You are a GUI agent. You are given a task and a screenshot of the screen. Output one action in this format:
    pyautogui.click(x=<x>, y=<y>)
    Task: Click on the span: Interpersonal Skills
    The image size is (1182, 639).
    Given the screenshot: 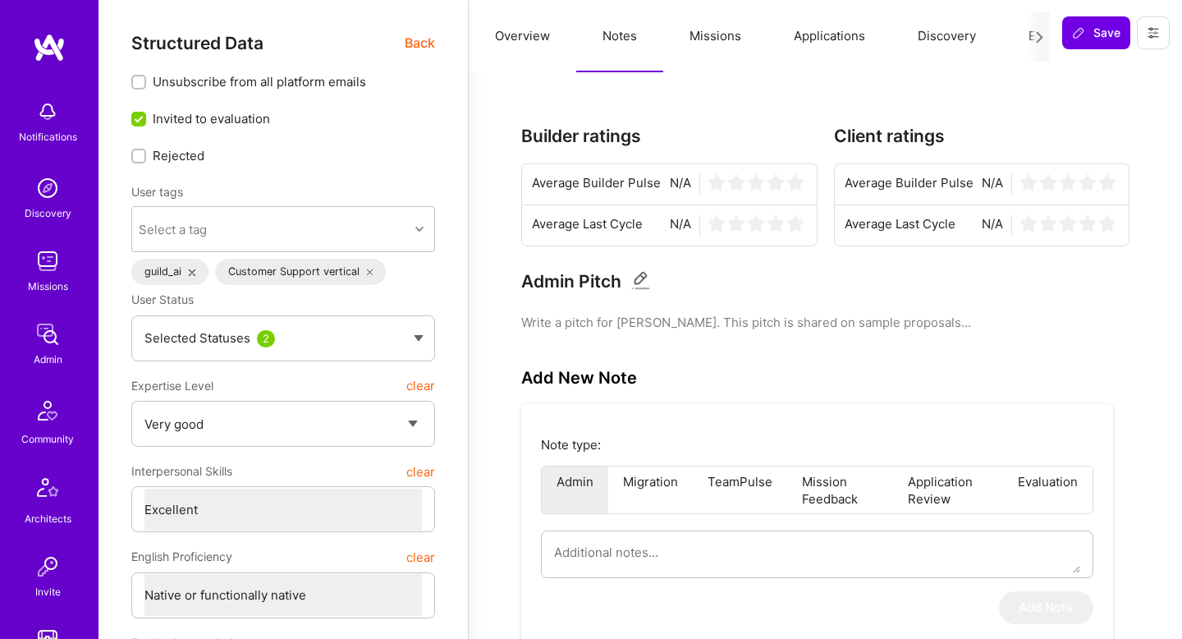 What is the action you would take?
    pyautogui.click(x=181, y=471)
    